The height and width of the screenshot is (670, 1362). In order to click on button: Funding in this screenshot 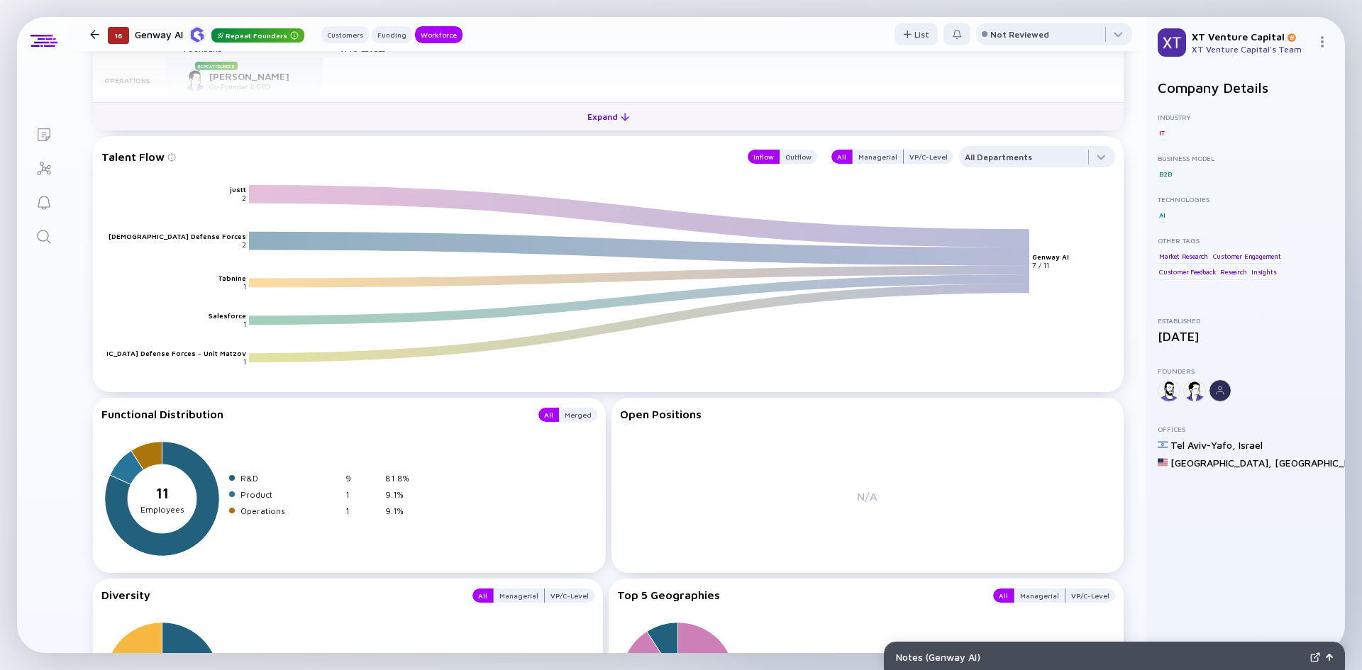, I will do `click(392, 35)`.